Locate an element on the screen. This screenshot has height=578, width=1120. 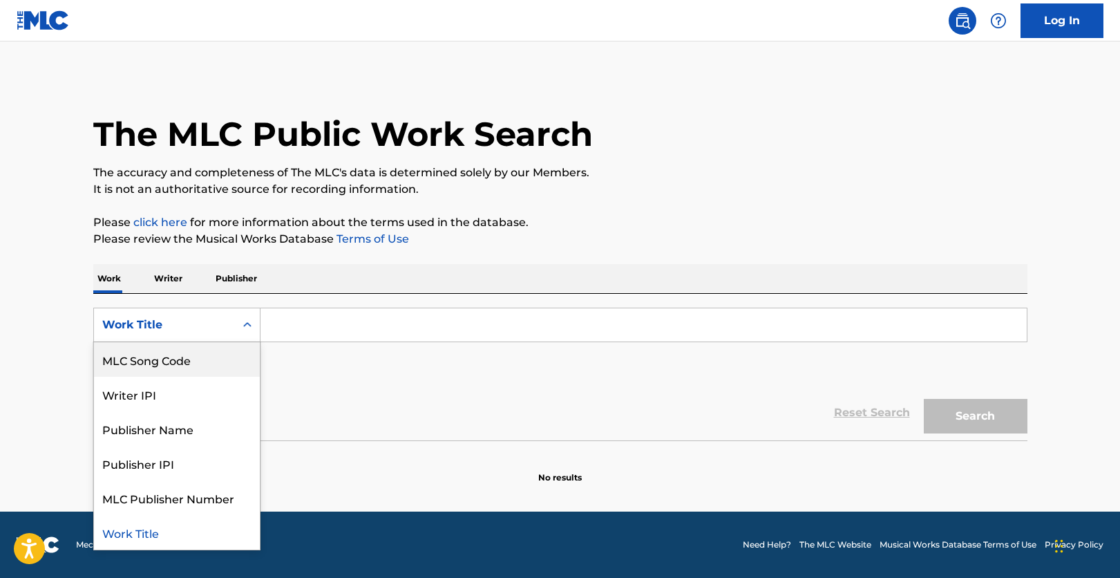
p: The accuracy and completeness of The MLC's data is determined solely by our Members. is located at coordinates (561, 173).